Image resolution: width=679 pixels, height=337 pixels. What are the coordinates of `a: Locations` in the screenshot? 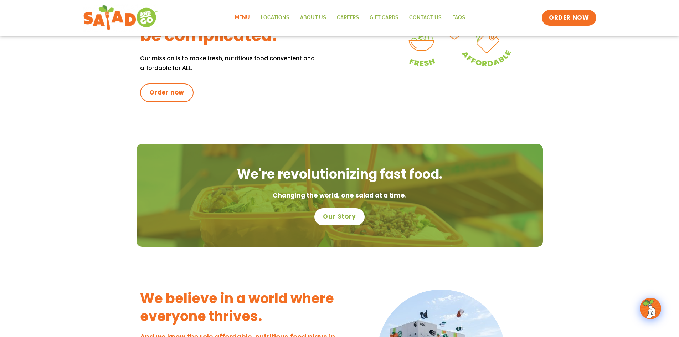 It's located at (275, 18).